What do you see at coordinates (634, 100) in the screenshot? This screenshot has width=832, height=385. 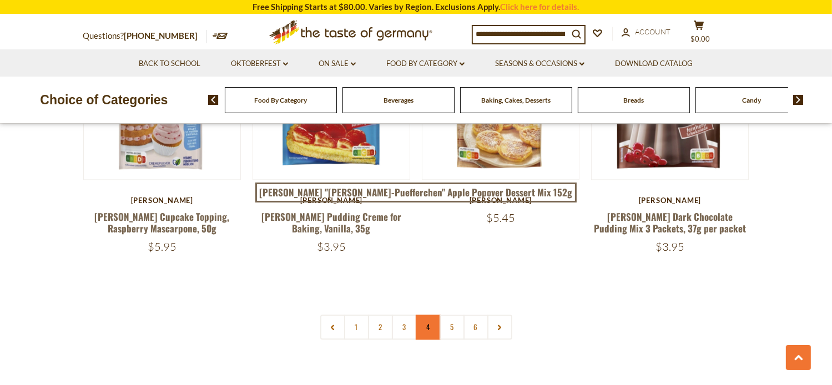 I see `span: Breads` at bounding box center [634, 100].